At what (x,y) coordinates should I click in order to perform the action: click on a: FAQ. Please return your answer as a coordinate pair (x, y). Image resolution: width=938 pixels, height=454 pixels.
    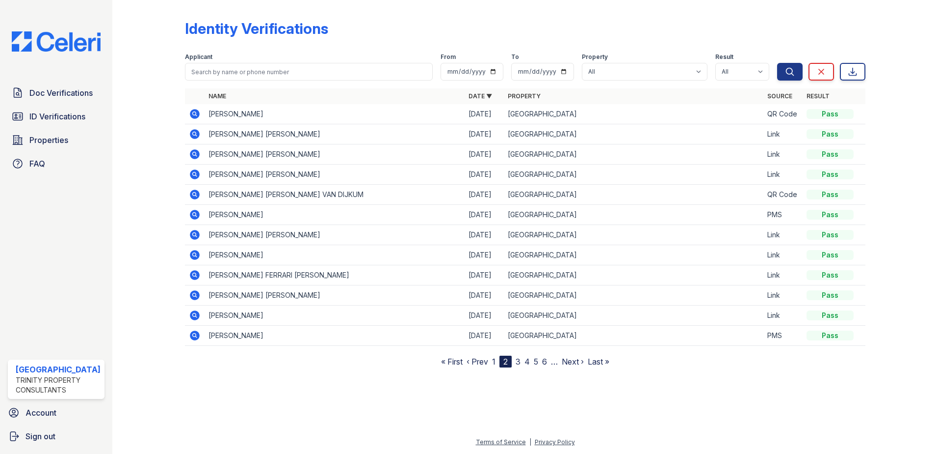
    Looking at the image, I should click on (56, 163).